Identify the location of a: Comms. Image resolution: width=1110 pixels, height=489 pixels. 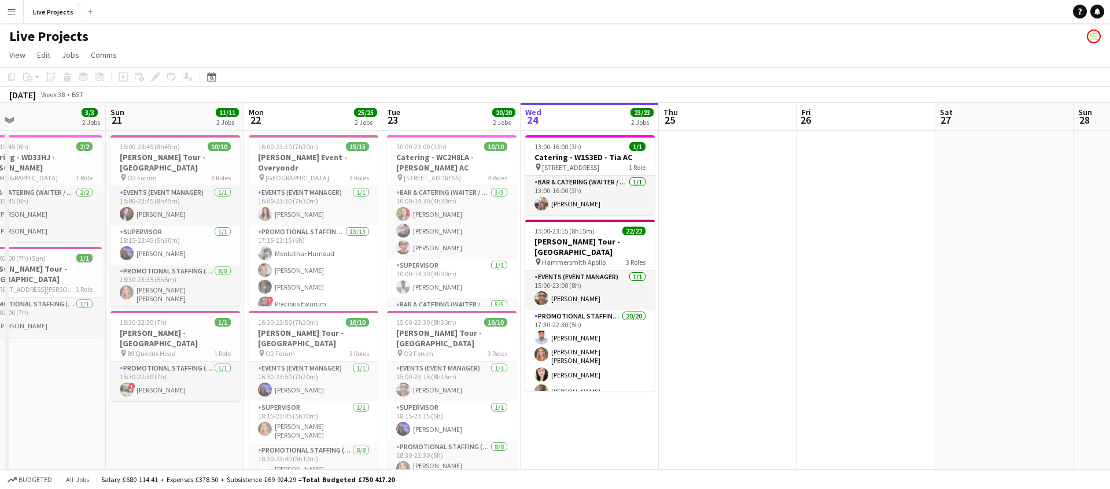
(104, 55).